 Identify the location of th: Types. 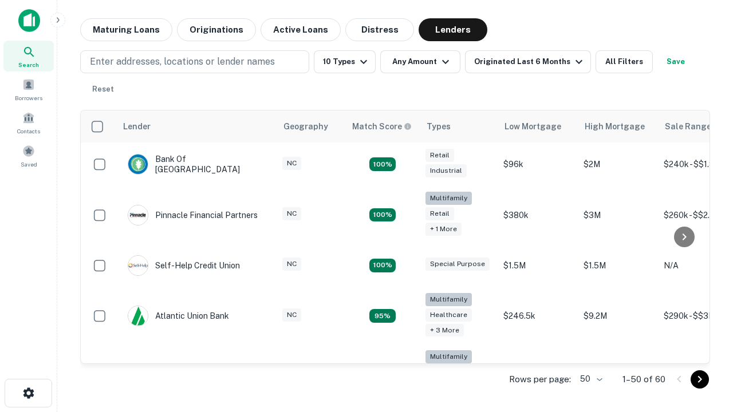
(459, 127).